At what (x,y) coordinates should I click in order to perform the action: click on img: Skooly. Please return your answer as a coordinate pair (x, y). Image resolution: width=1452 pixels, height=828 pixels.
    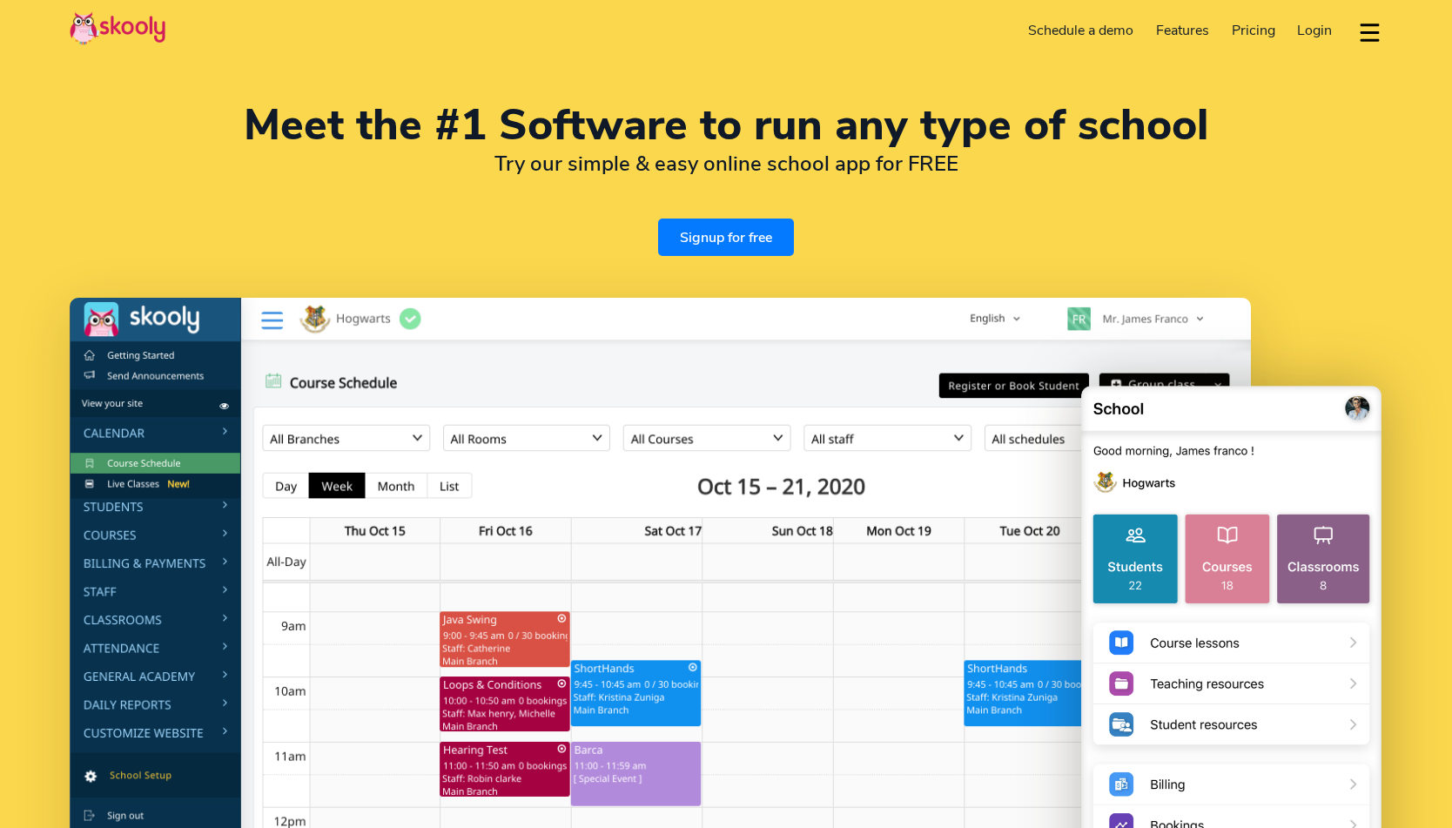
    Looking at the image, I should click on (117, 28).